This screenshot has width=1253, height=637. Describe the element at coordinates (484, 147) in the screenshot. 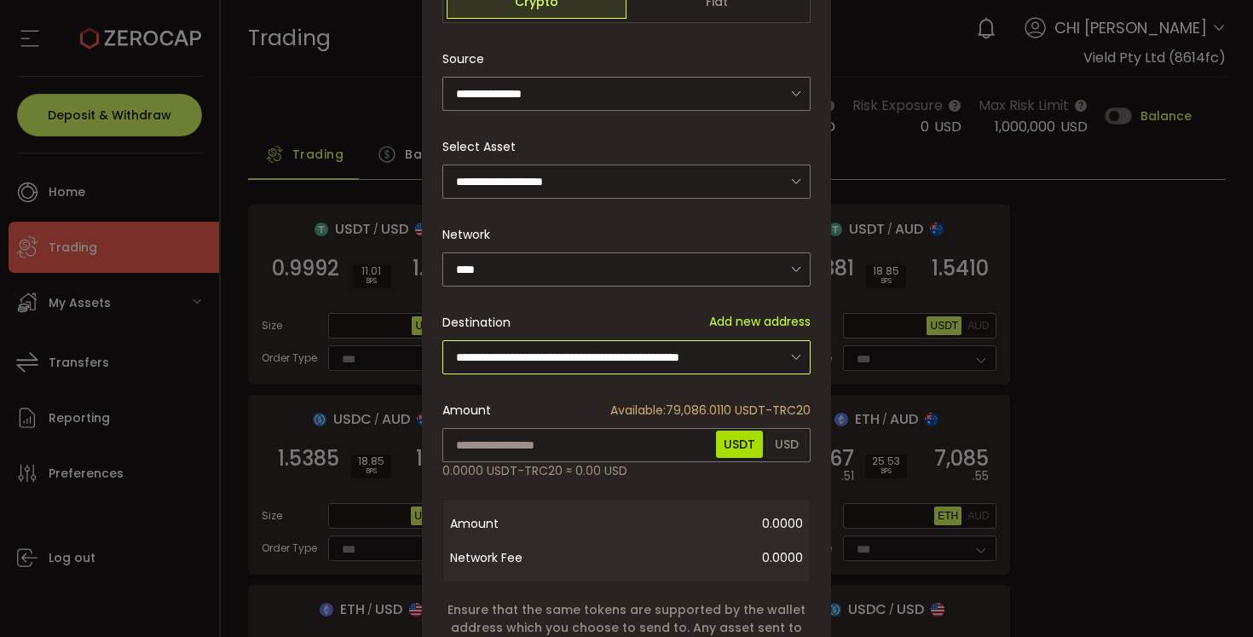

I see `label: Select Asset` at that location.